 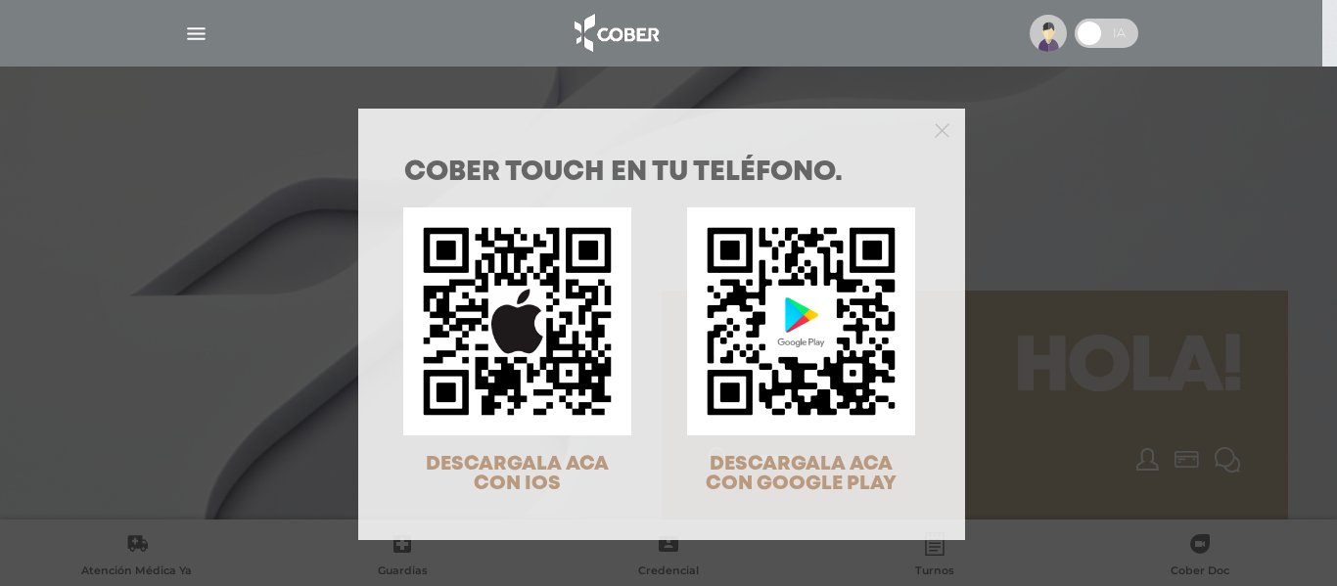 I want to click on span: DESCARGALA ACA CON IOS, so click(x=517, y=474).